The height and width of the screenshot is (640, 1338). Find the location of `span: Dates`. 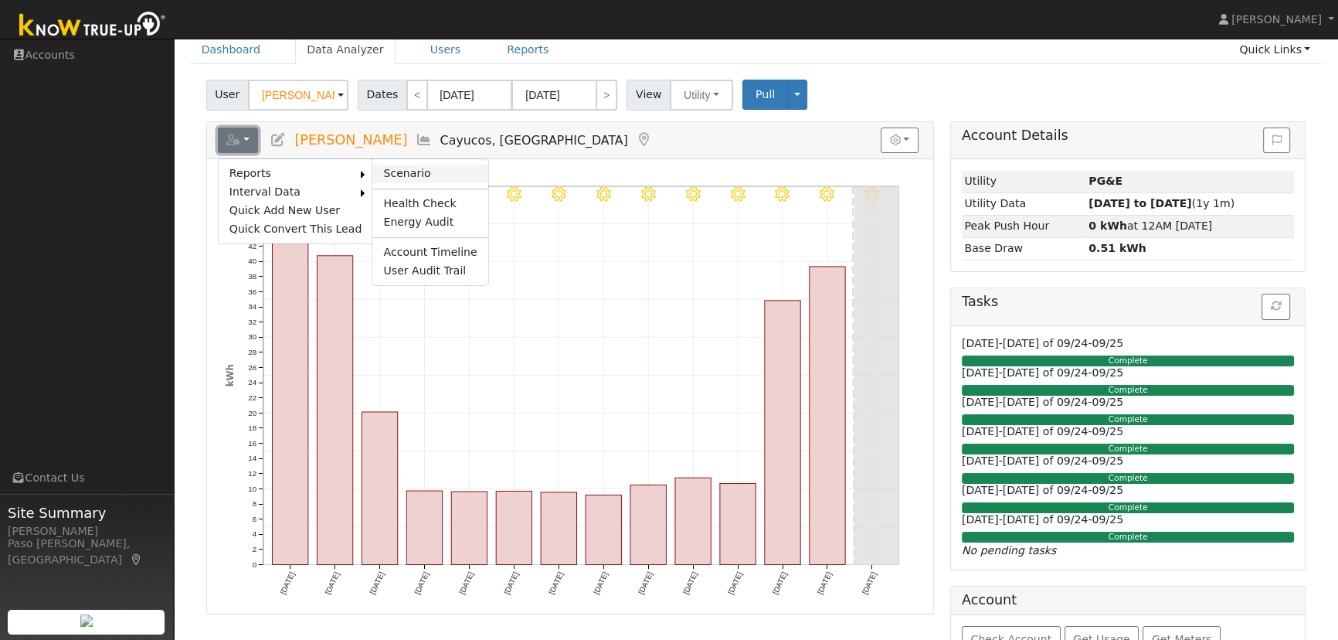

span: Dates is located at coordinates (382, 95).